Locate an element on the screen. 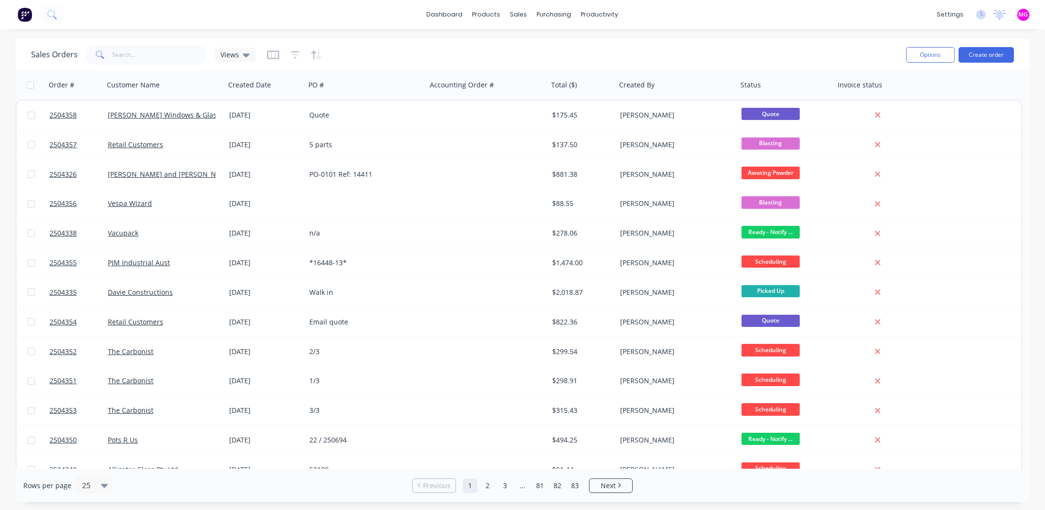 The width and height of the screenshot is (1045, 510). div: $299.54 is located at coordinates (581, 351).